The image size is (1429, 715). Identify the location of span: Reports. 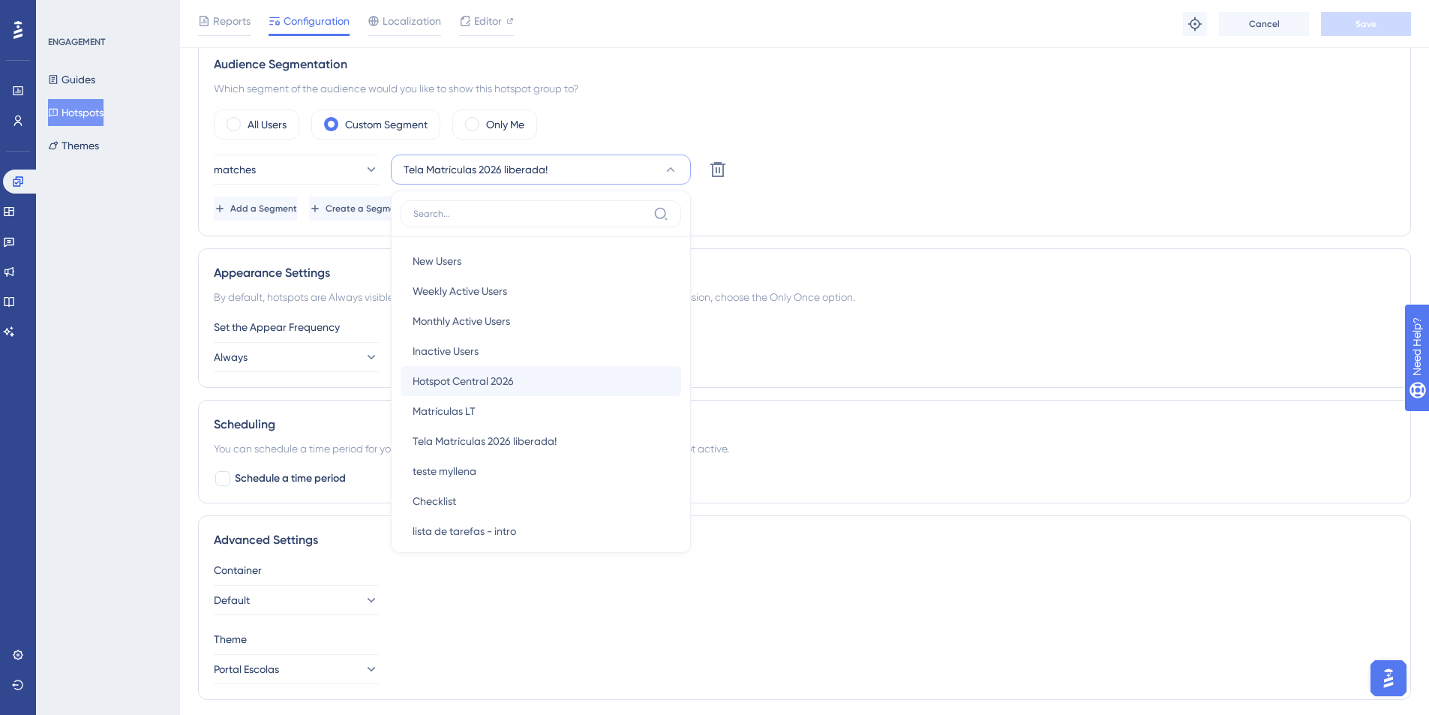
(232, 21).